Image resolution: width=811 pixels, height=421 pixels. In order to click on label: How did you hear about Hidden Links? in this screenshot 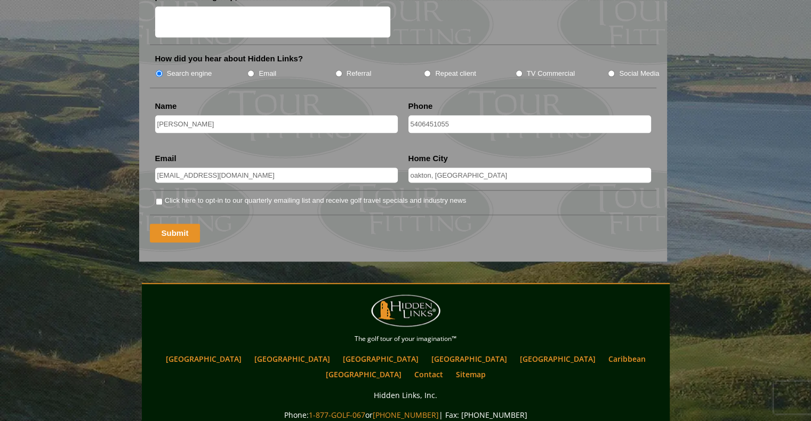, I will do `click(229, 59)`.